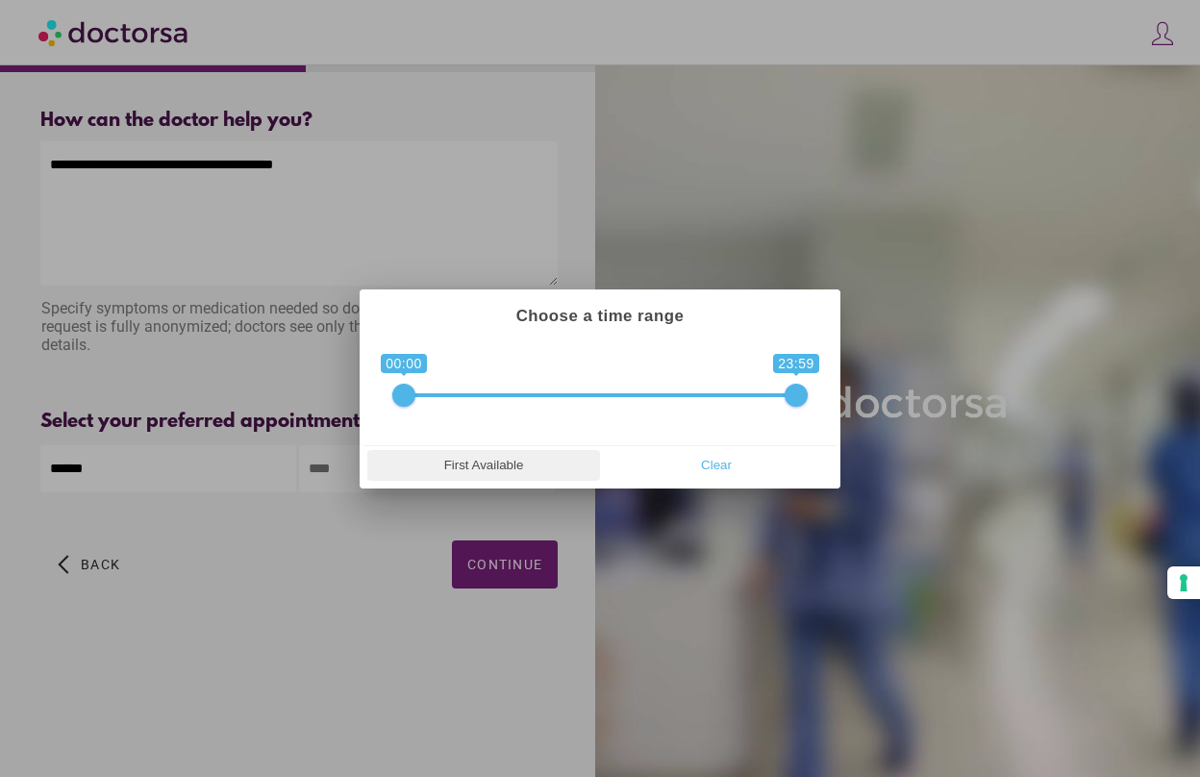 Image resolution: width=1200 pixels, height=777 pixels. What do you see at coordinates (404, 363) in the screenshot?
I see `span: 00:00` at bounding box center [404, 363].